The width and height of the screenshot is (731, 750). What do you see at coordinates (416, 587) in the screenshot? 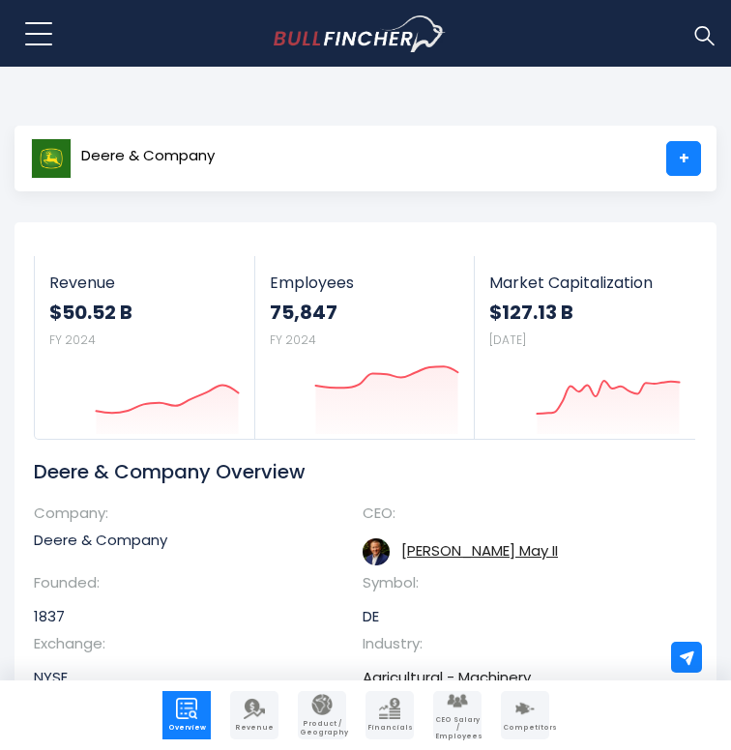
I see `th: Symbol:` at bounding box center [416, 587].